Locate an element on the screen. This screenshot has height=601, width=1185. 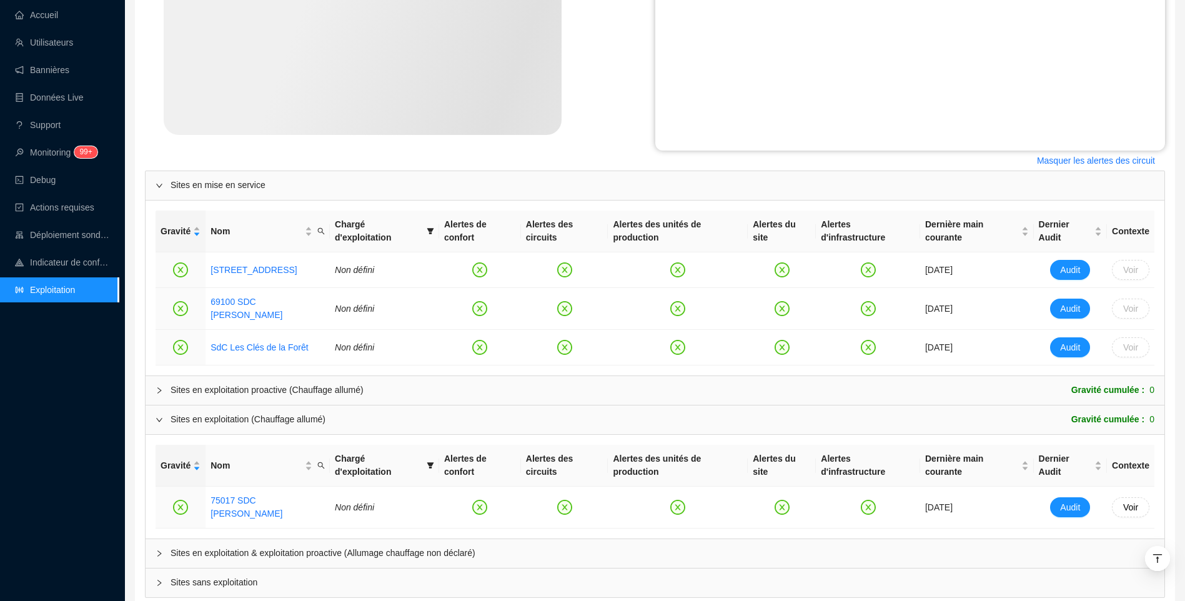
div: Sites en exploitation (Chauffage allumé)Gravité cumulée :0 is located at coordinates (655, 420).